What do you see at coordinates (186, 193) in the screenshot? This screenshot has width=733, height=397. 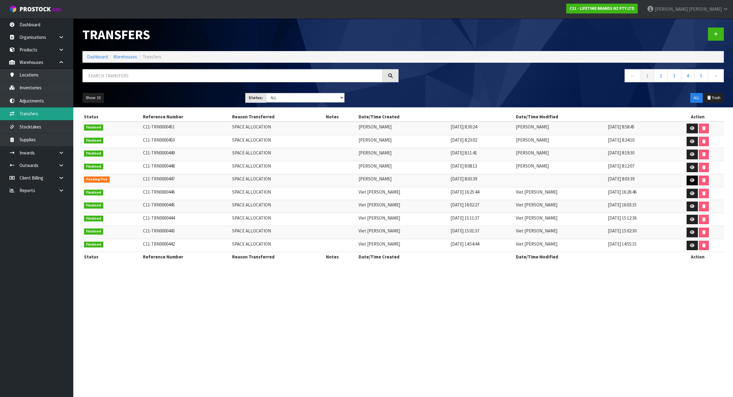 I see `td: C11-TRN0000446` at bounding box center [186, 193].